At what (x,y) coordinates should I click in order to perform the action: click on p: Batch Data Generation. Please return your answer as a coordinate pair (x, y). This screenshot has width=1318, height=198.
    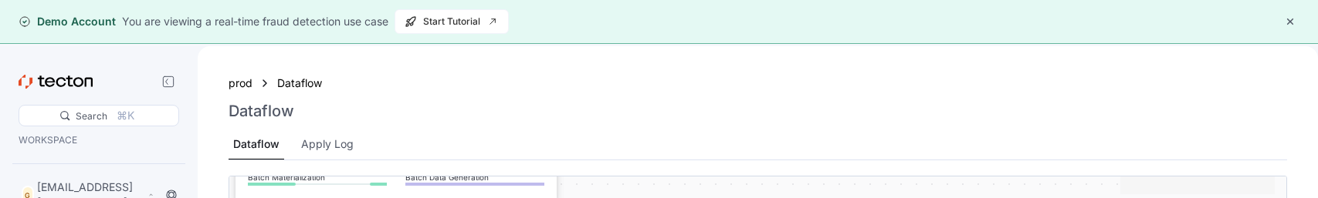
    Looking at the image, I should click on (475, 178).